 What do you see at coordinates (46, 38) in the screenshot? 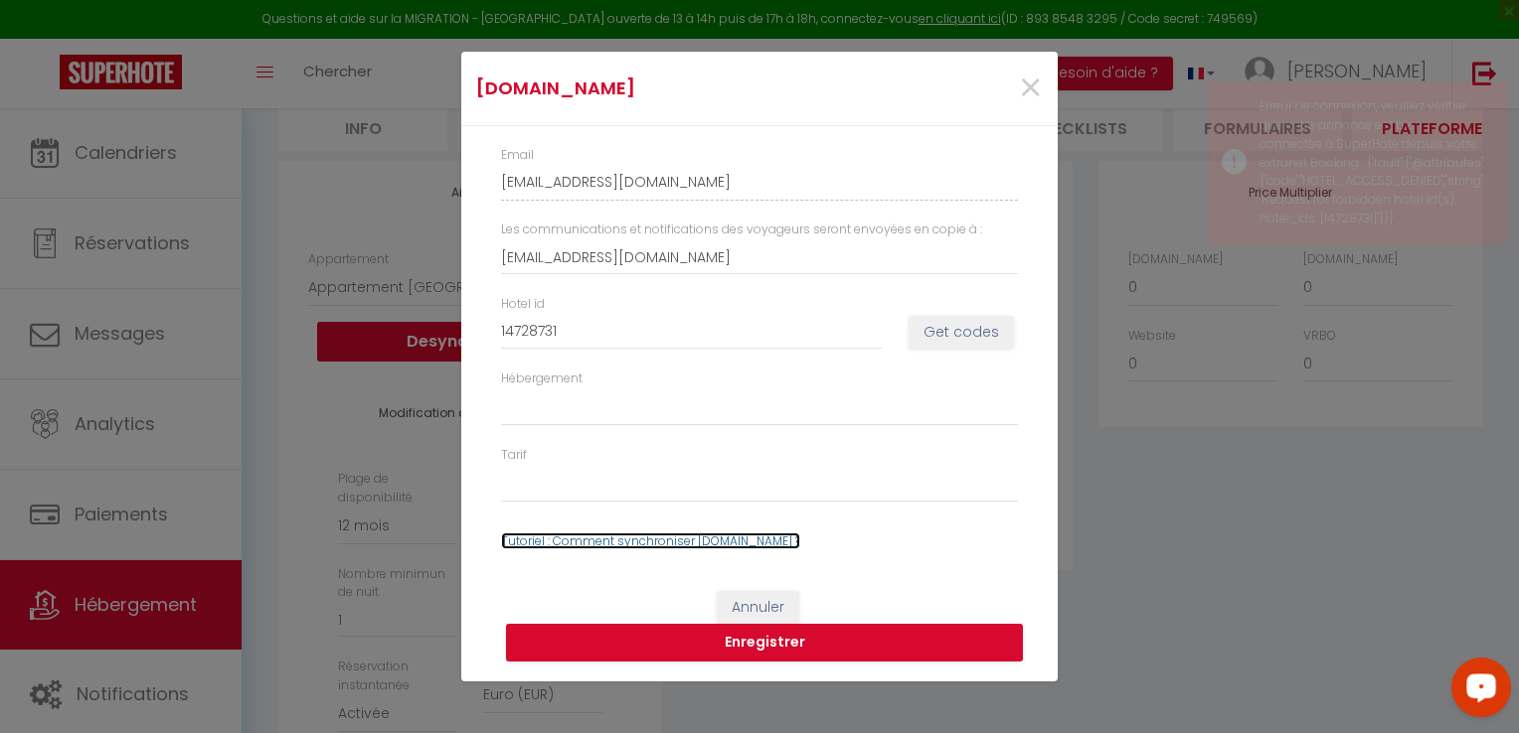
I see `button: Open LiveChat chat widget` at bounding box center [46, 38].